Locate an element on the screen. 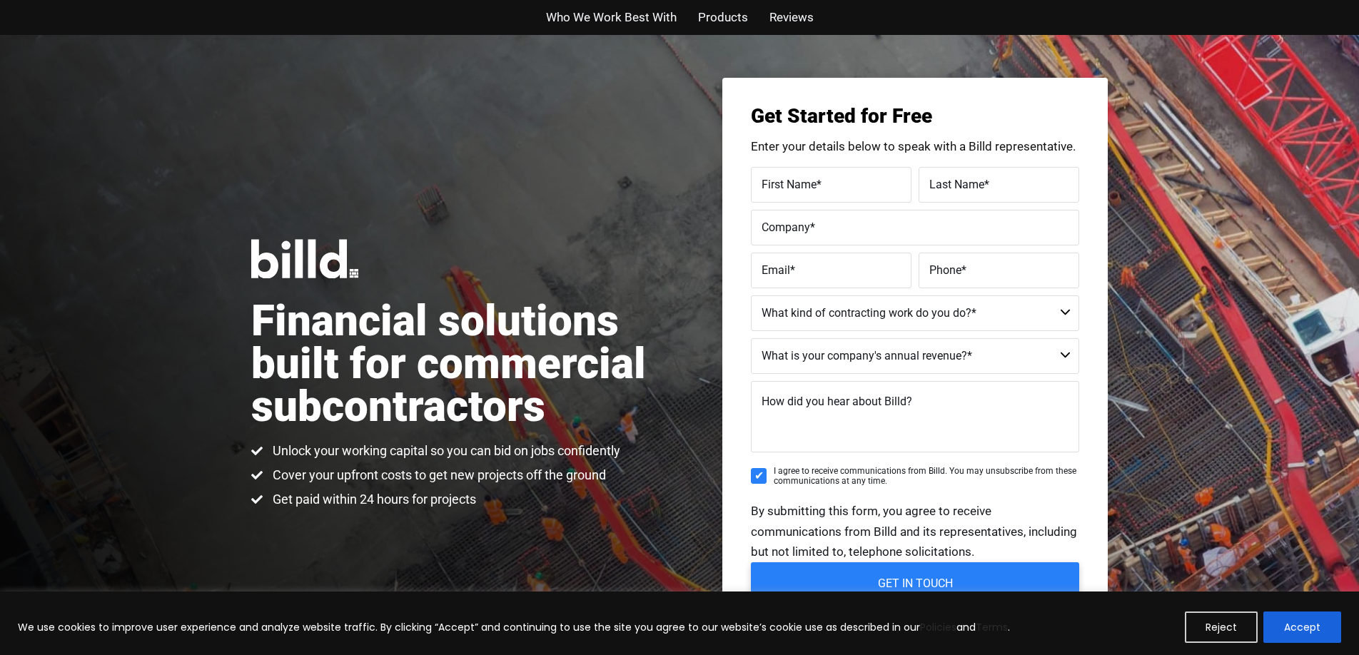 The width and height of the screenshot is (1359, 655). span: First Name is located at coordinates (789, 183).